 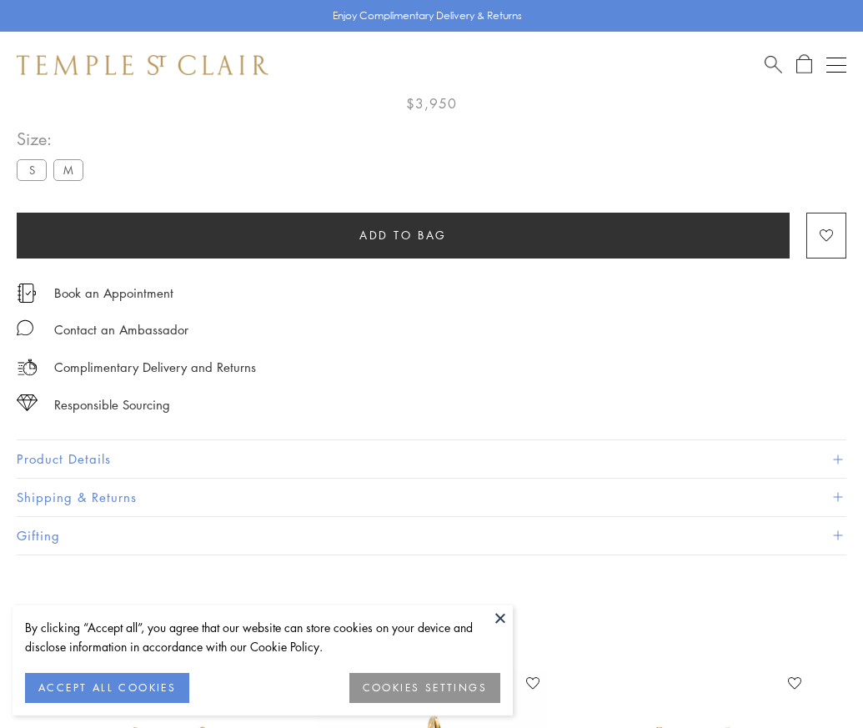 What do you see at coordinates (68, 169) in the screenshot?
I see `label: M` at bounding box center [68, 169].